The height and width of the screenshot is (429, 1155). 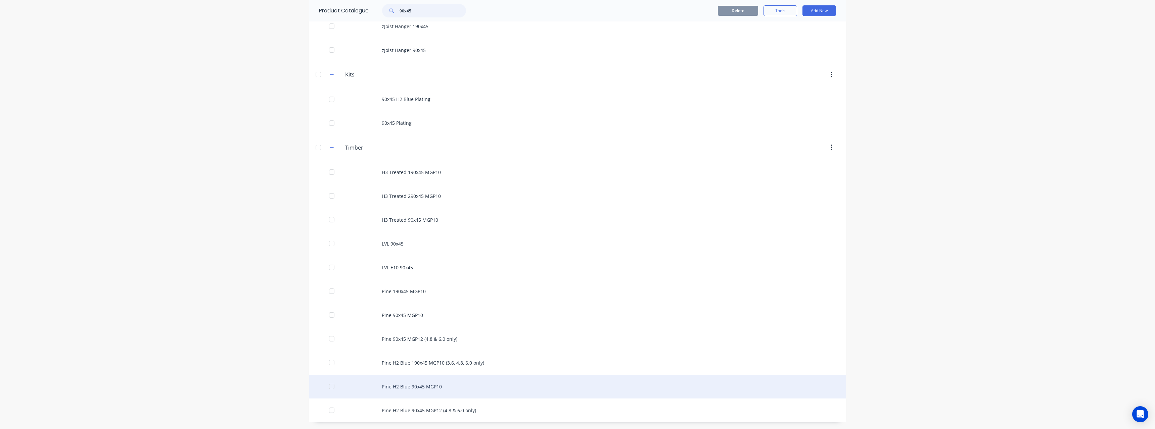 I want to click on div: Pine H2 Blue 90x45 MGP12 (4.8 & 6.0 only), so click(x=577, y=411).